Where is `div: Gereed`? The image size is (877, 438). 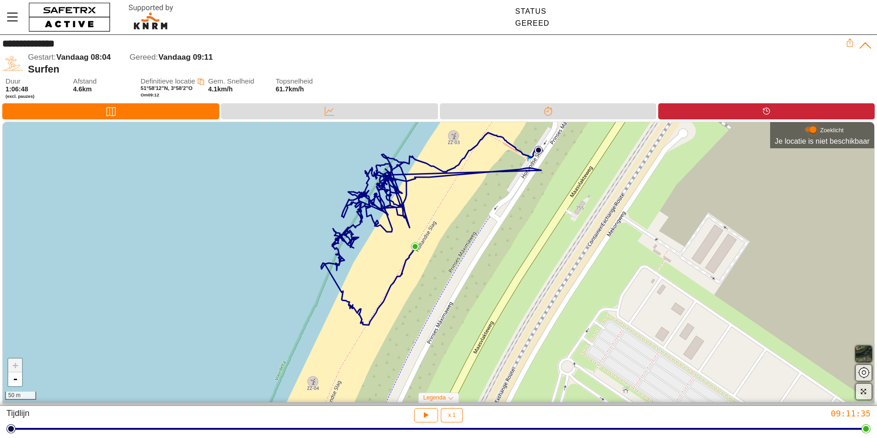 div: Gereed is located at coordinates (532, 23).